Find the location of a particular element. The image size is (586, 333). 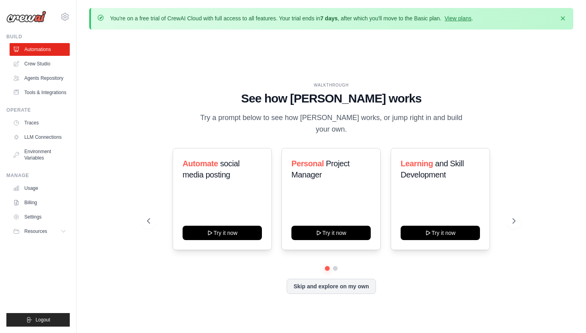

button: Logout is located at coordinates (38, 319).